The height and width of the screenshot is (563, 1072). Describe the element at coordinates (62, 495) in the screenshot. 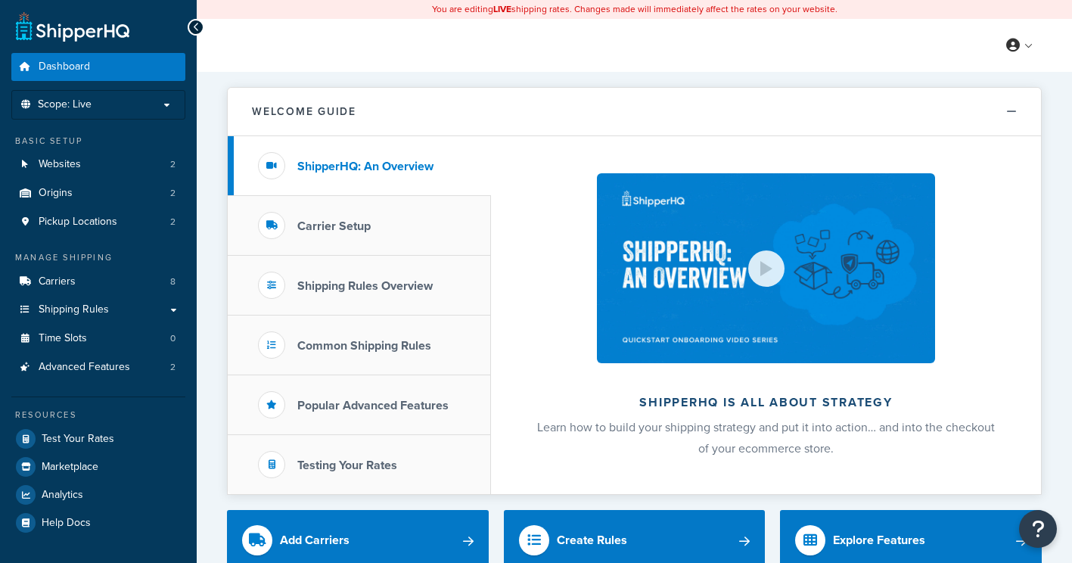

I see `span: Analytics` at that location.